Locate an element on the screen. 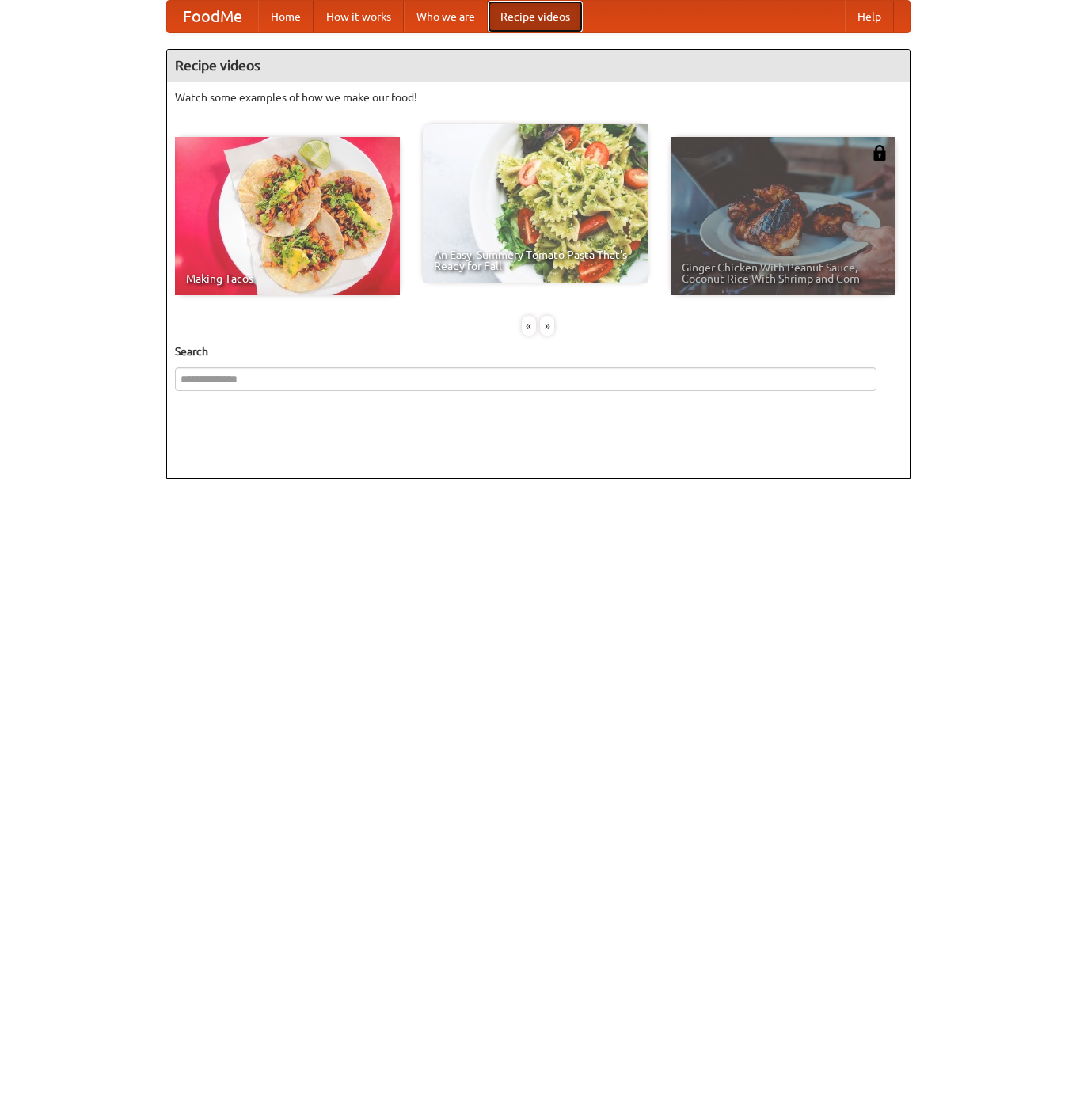 This screenshot has height=1120, width=1076. a: Making Tacos is located at coordinates (287, 216).